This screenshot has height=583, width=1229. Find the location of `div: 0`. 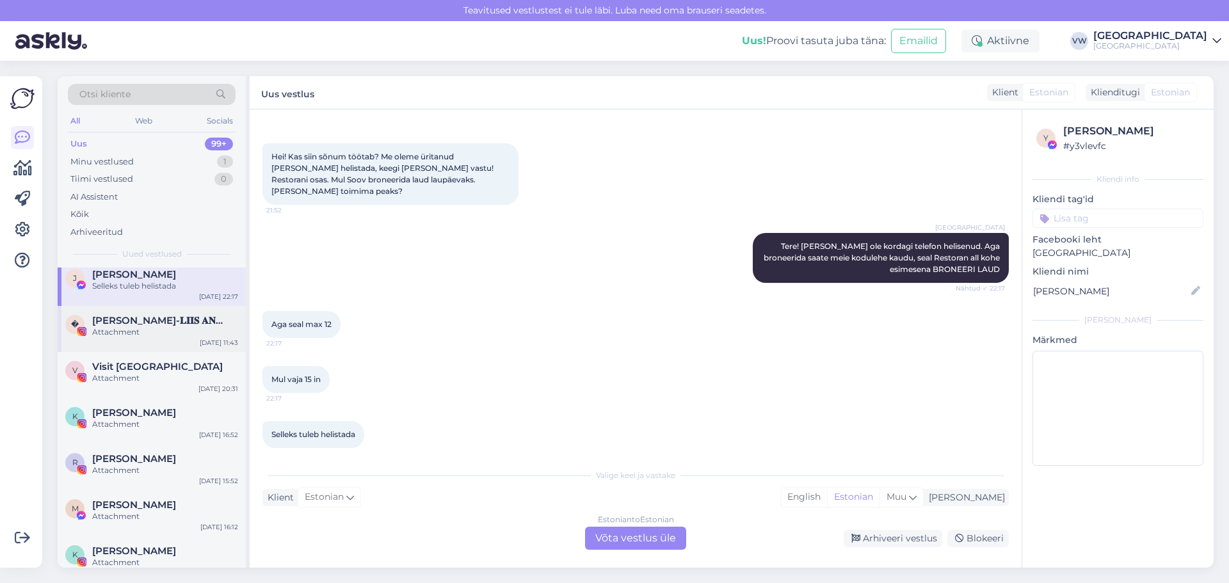

div: 0 is located at coordinates (223, 179).